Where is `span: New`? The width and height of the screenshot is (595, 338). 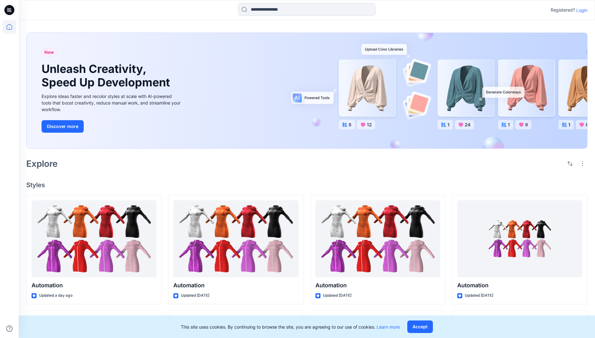 span: New is located at coordinates (49, 52).